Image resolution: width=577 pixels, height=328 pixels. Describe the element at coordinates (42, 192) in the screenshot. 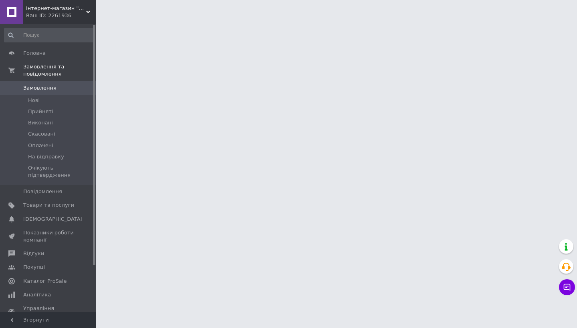

I see `span: Повідомлення` at that location.